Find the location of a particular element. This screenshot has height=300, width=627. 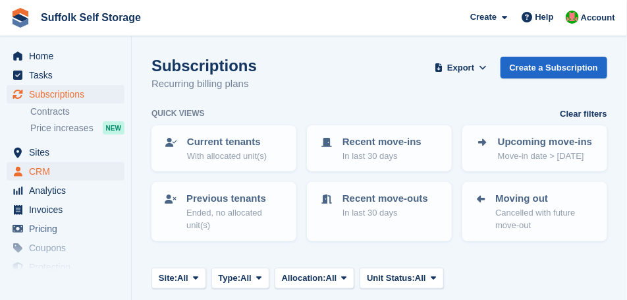

a: Recent move-ins In last 30 days is located at coordinates (379, 148).